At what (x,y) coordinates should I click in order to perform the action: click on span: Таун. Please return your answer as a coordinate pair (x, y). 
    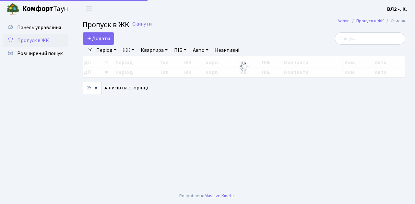
    Looking at the image, I should click on (45, 9).